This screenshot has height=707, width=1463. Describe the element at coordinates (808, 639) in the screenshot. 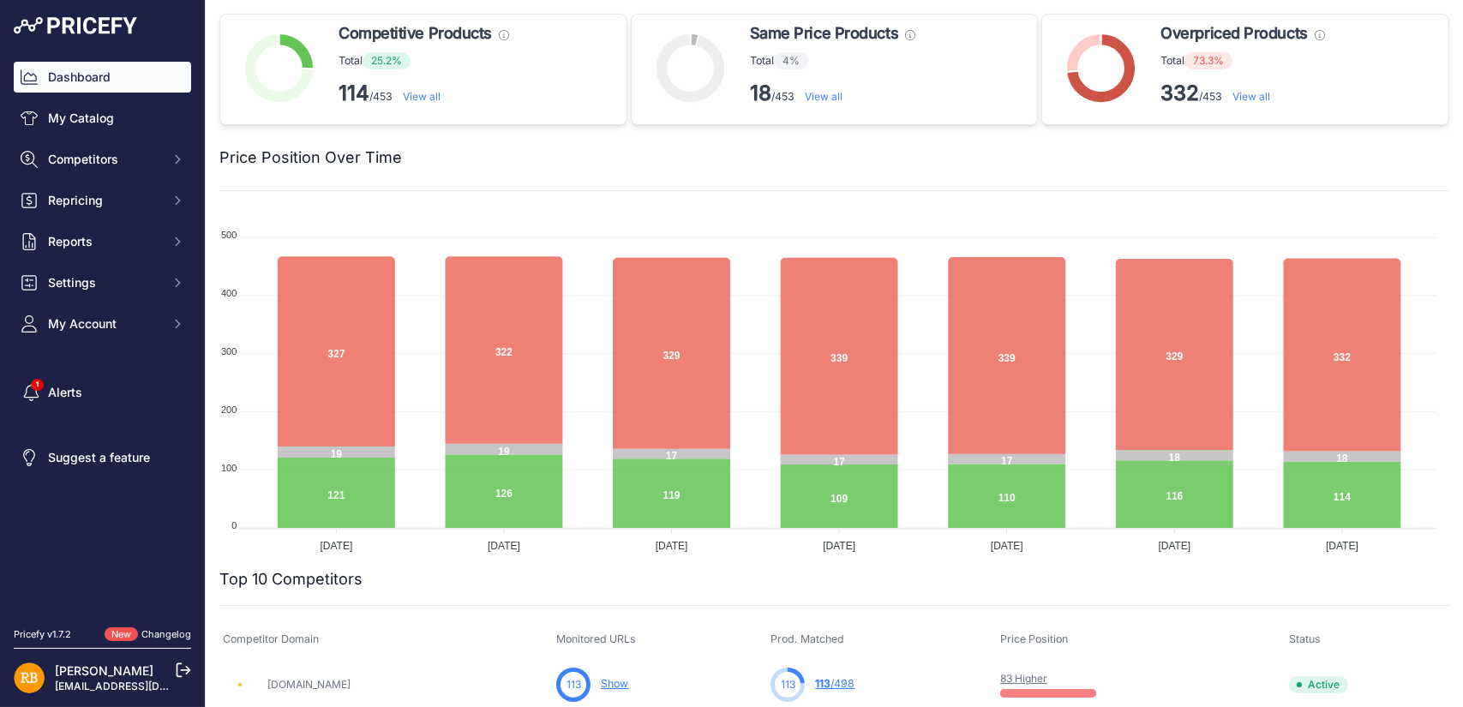

I see `span: Prod. Matched` at that location.